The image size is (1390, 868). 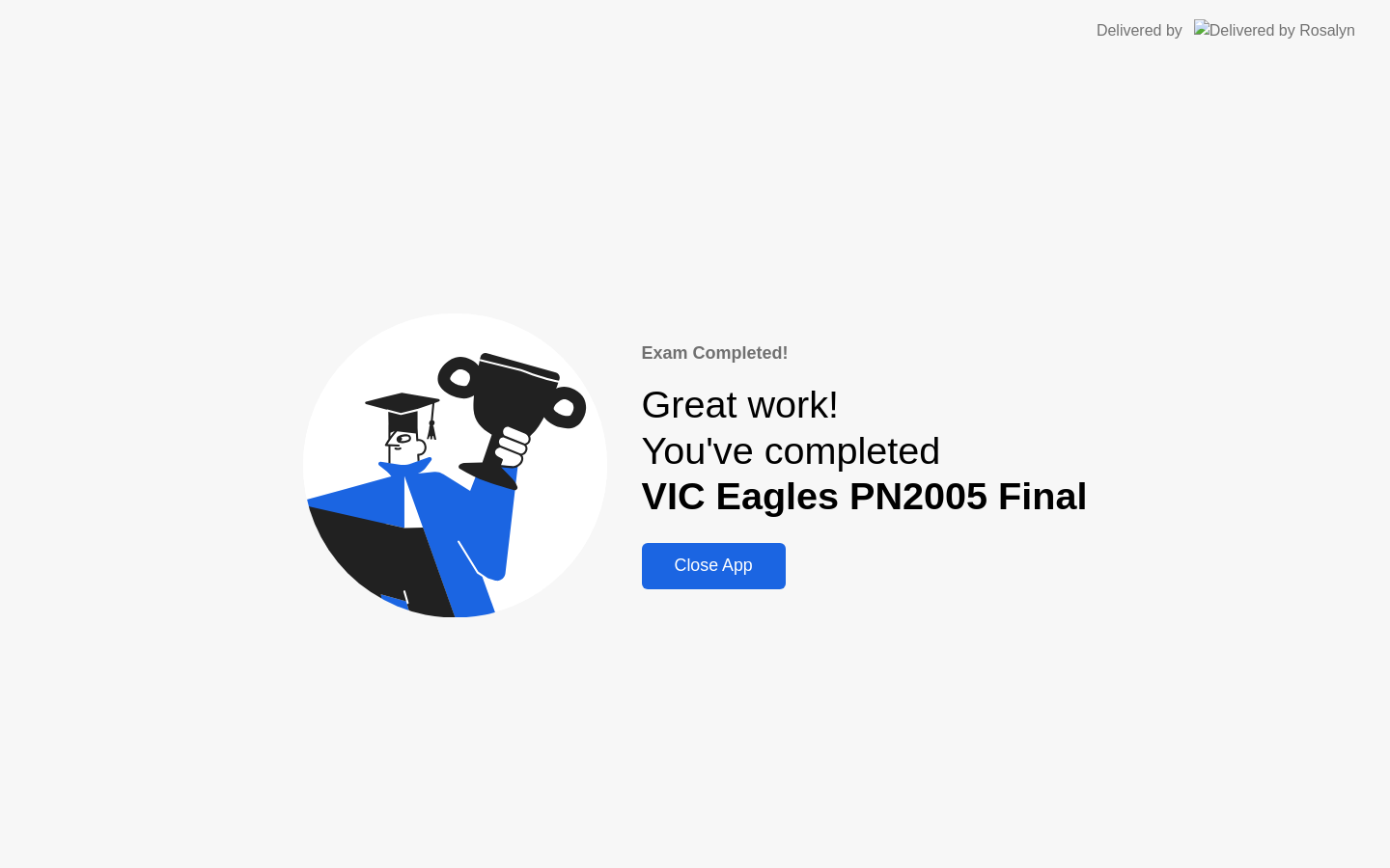 I want to click on b: VIC Eagles PN2005 Final, so click(x=864, y=496).